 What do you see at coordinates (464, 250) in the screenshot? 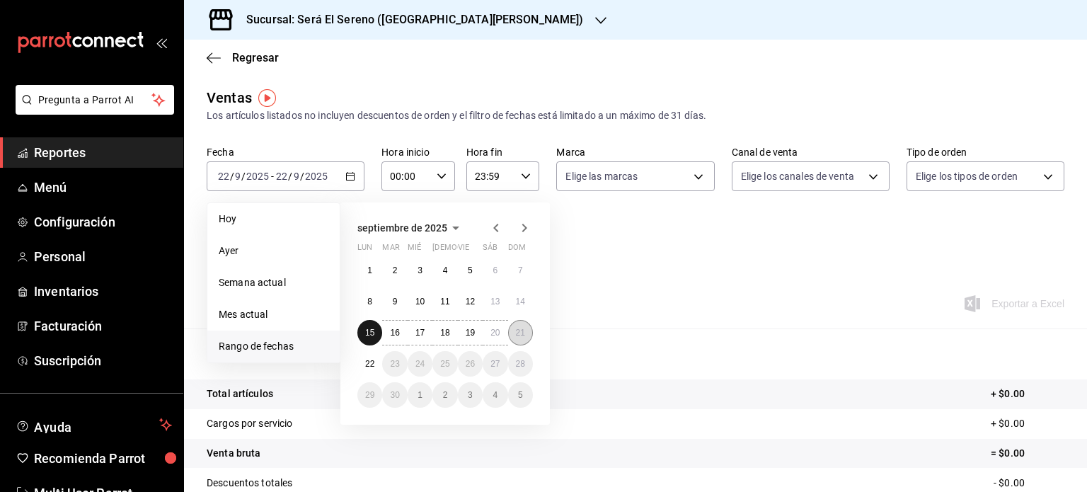
I see `abbr: viernes` at bounding box center [464, 250].